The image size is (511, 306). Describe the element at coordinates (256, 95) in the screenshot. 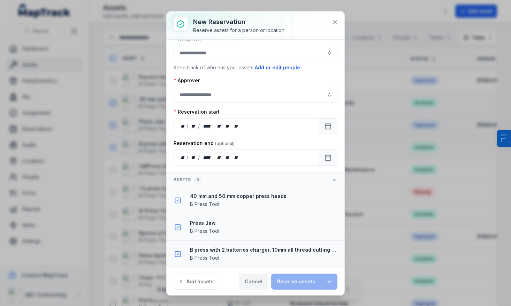

I see `input: :rcu:-form-item-label` at that location.